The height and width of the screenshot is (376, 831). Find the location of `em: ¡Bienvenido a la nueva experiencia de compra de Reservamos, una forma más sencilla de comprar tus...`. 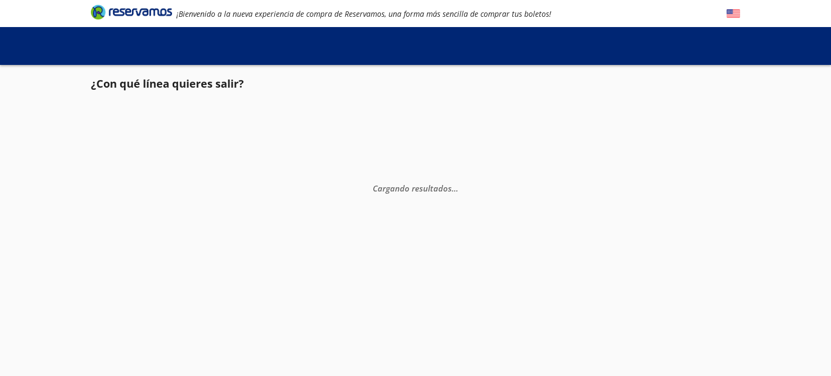

em: ¡Bienvenido a la nueva experiencia de compra de Reservamos, una forma más sencilla de comprar tus... is located at coordinates (363, 14).